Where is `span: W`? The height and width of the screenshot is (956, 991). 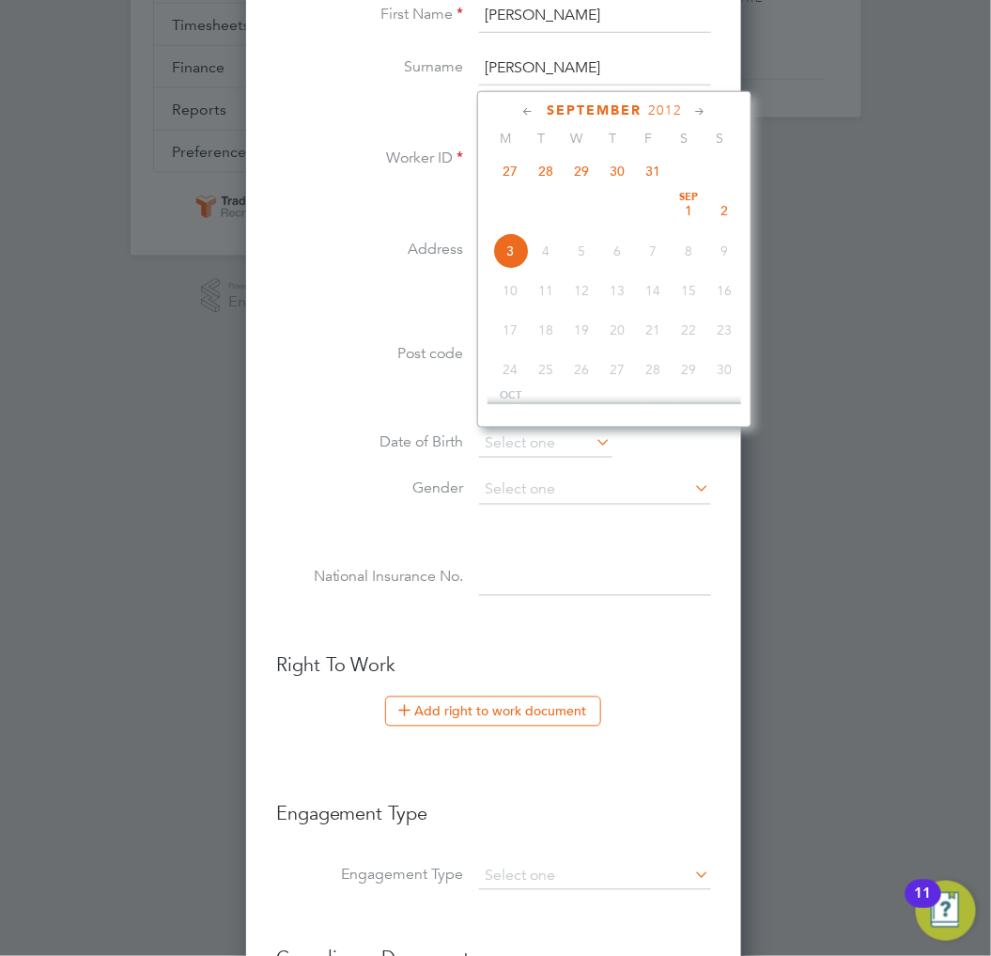
span: W is located at coordinates (577, 138).